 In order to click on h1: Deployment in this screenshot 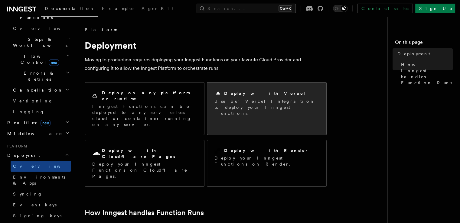, I will do `click(206, 45)`.